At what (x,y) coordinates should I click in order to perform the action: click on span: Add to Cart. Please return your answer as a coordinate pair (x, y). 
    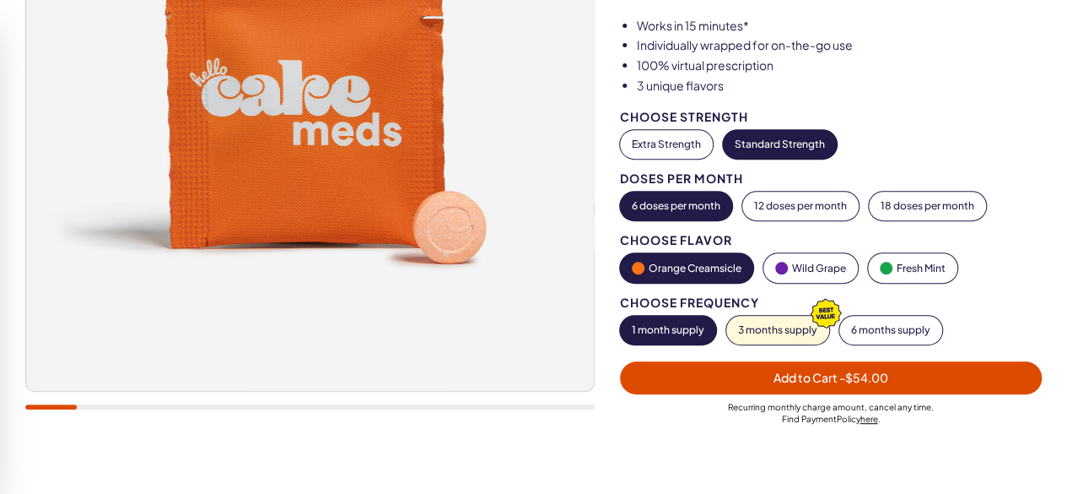
    Looking at the image, I should click on (831, 377).